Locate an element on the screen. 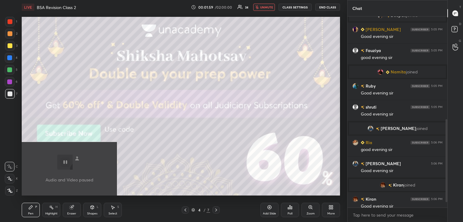 The width and height of the screenshot is (463, 222). div: Poll is located at coordinates (290, 214).